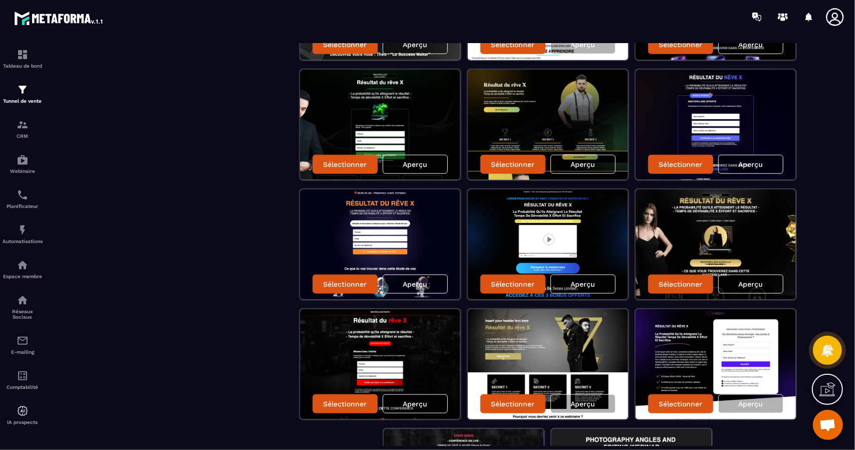 The width and height of the screenshot is (855, 450). I want to click on a: social-networksocial-networkRéseaux Sociaux, so click(23, 306).